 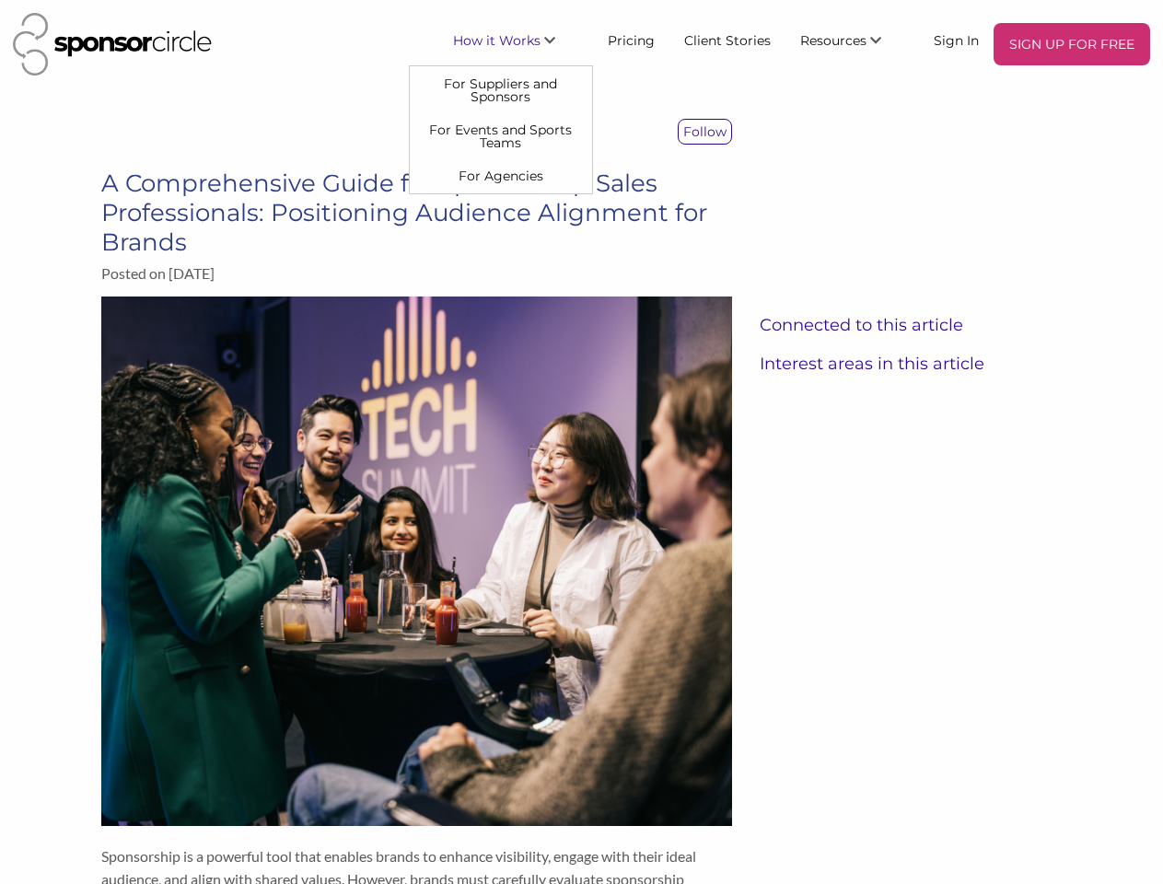 What do you see at coordinates (911, 364) in the screenshot?
I see `h3: Interest areas in this article` at bounding box center [911, 364].